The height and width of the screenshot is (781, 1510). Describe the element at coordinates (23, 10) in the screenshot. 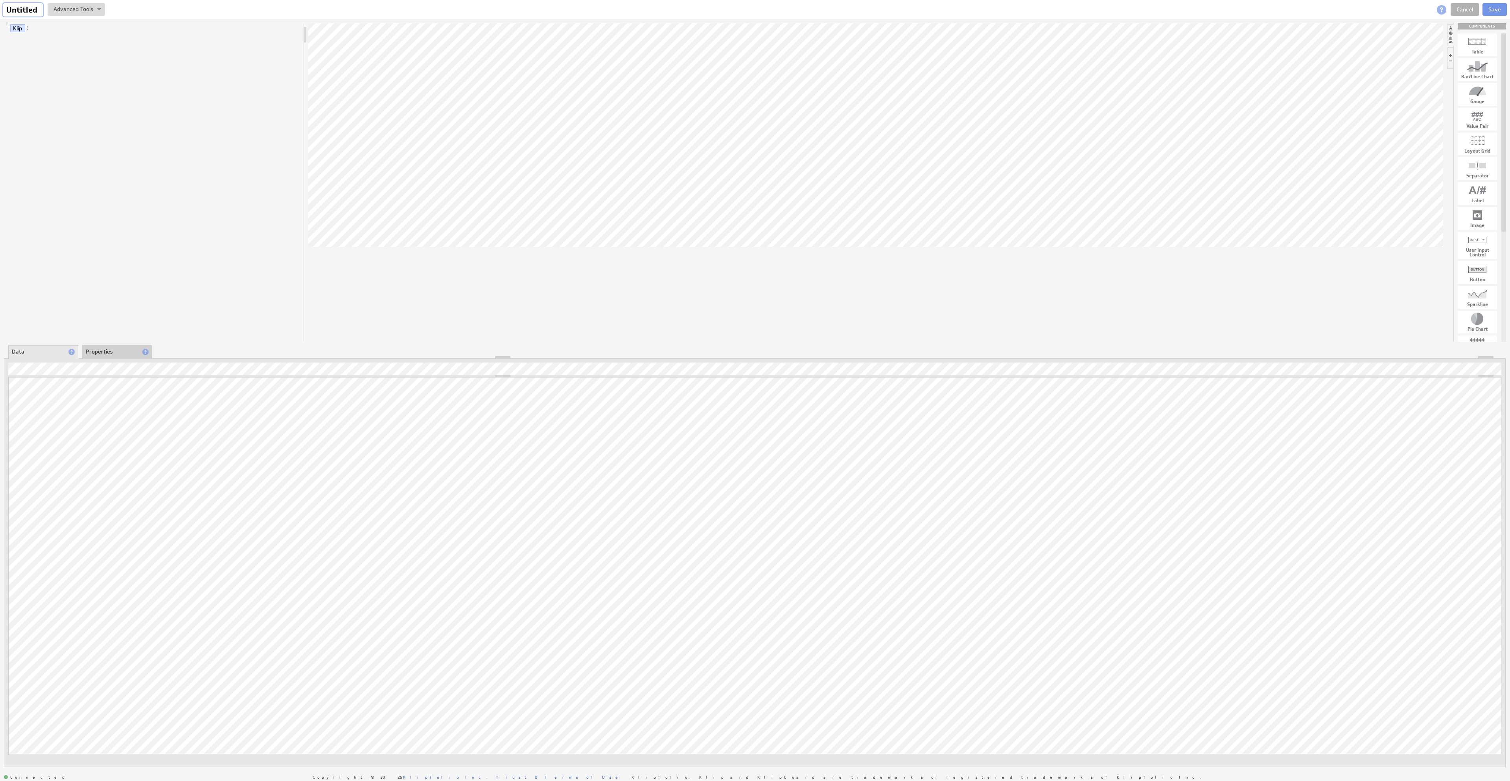

I see `input: Untitled` at that location.